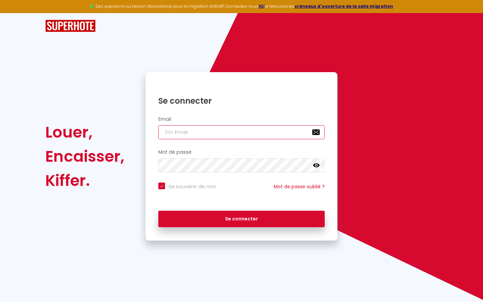 This screenshot has width=483, height=302. Describe the element at coordinates (85, 156) in the screenshot. I see `div: Encaisser,` at that location.